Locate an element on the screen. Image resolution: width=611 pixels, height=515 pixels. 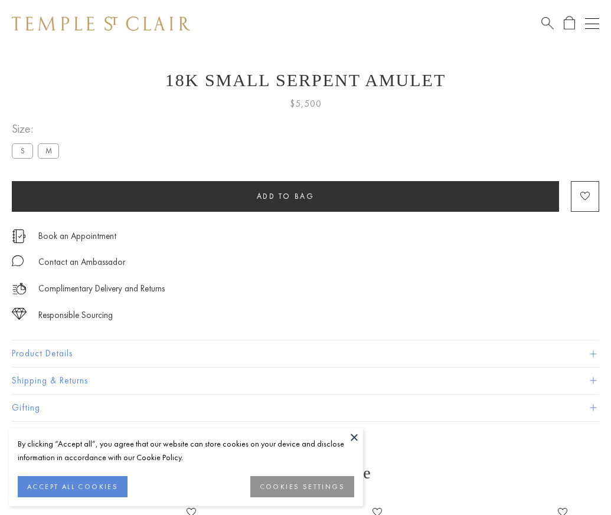
span: Add to bag is located at coordinates (286, 196).